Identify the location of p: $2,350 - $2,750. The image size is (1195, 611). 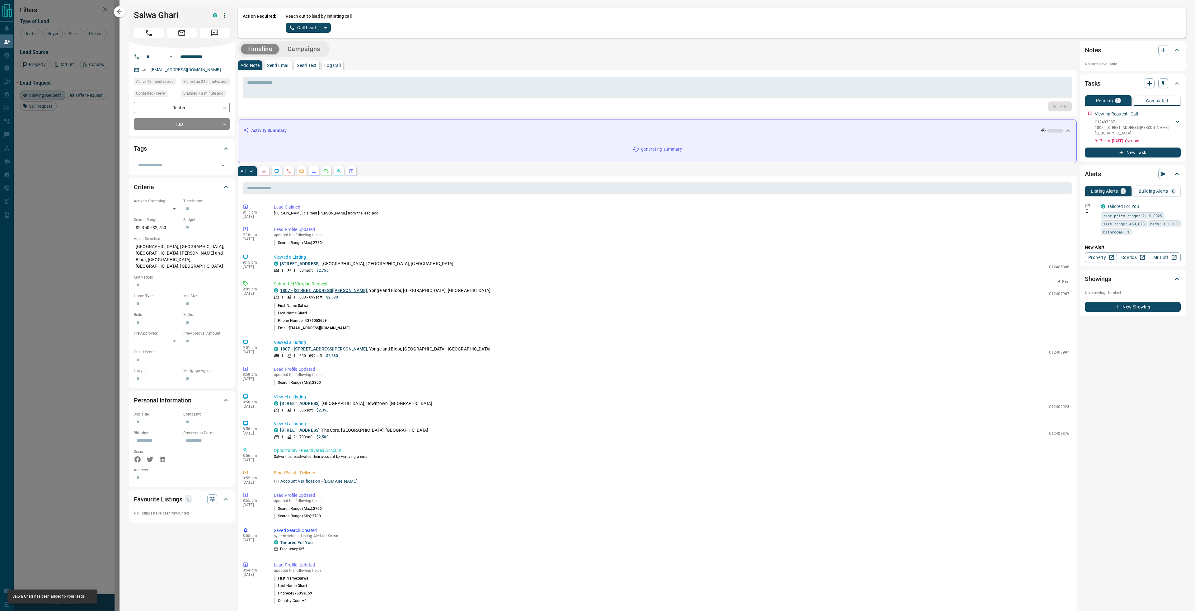
(157, 227).